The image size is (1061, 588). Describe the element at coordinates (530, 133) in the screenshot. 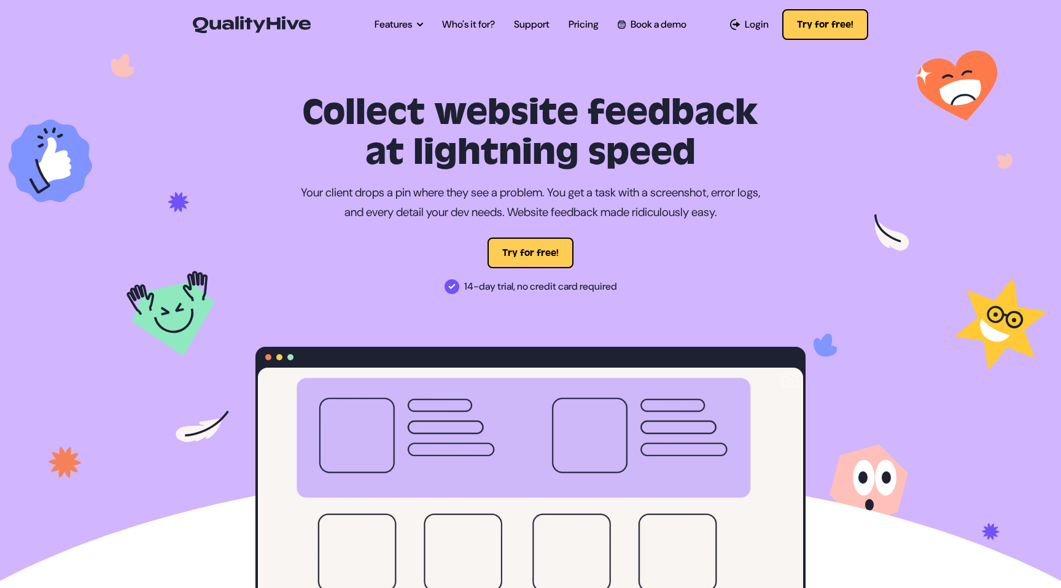

I see `h1: Collect website feedback at lightning speed` at that location.